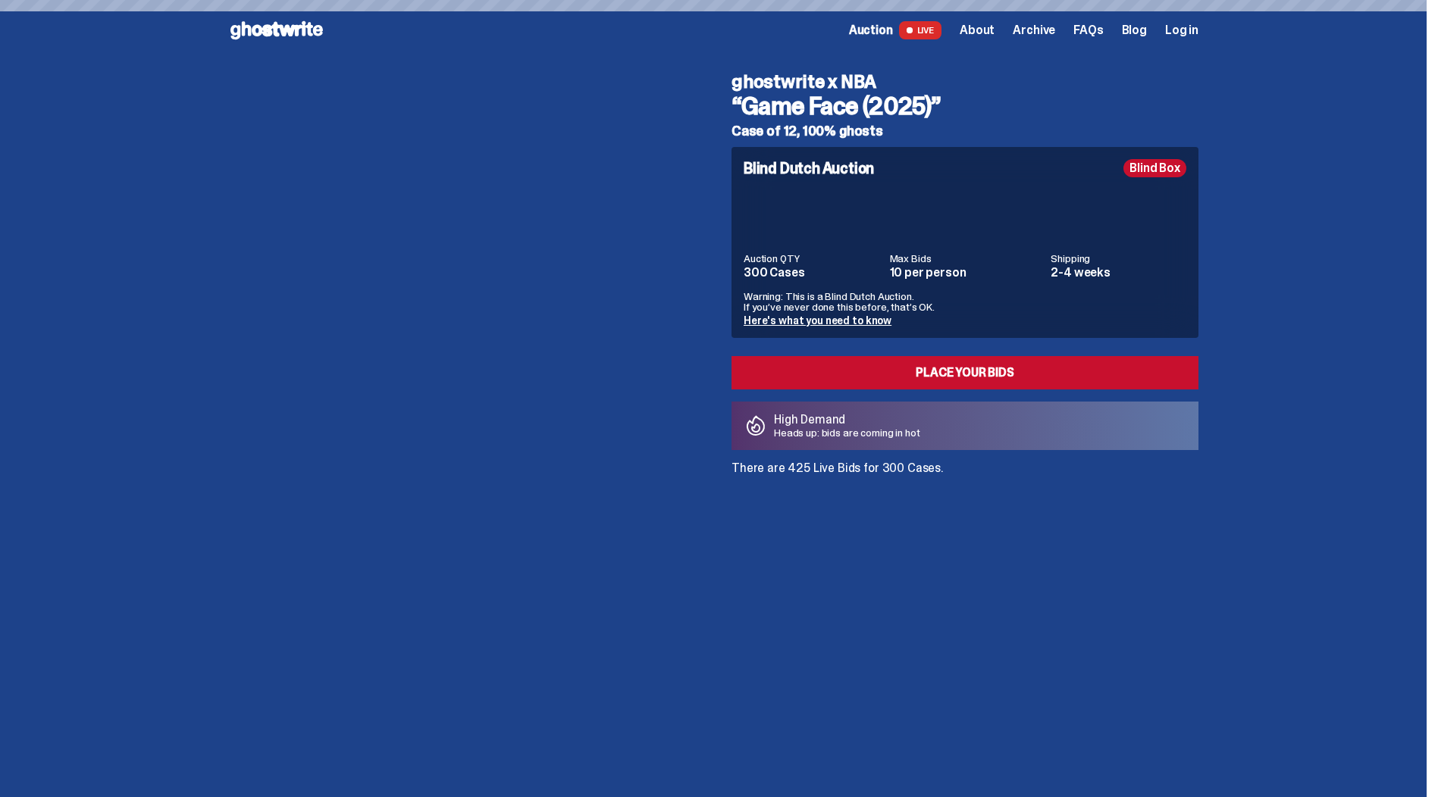  I want to click on p: Warning: This is a Blind Dutch Auction. If you’ve never done this before, that’s OK., so click(965, 302).